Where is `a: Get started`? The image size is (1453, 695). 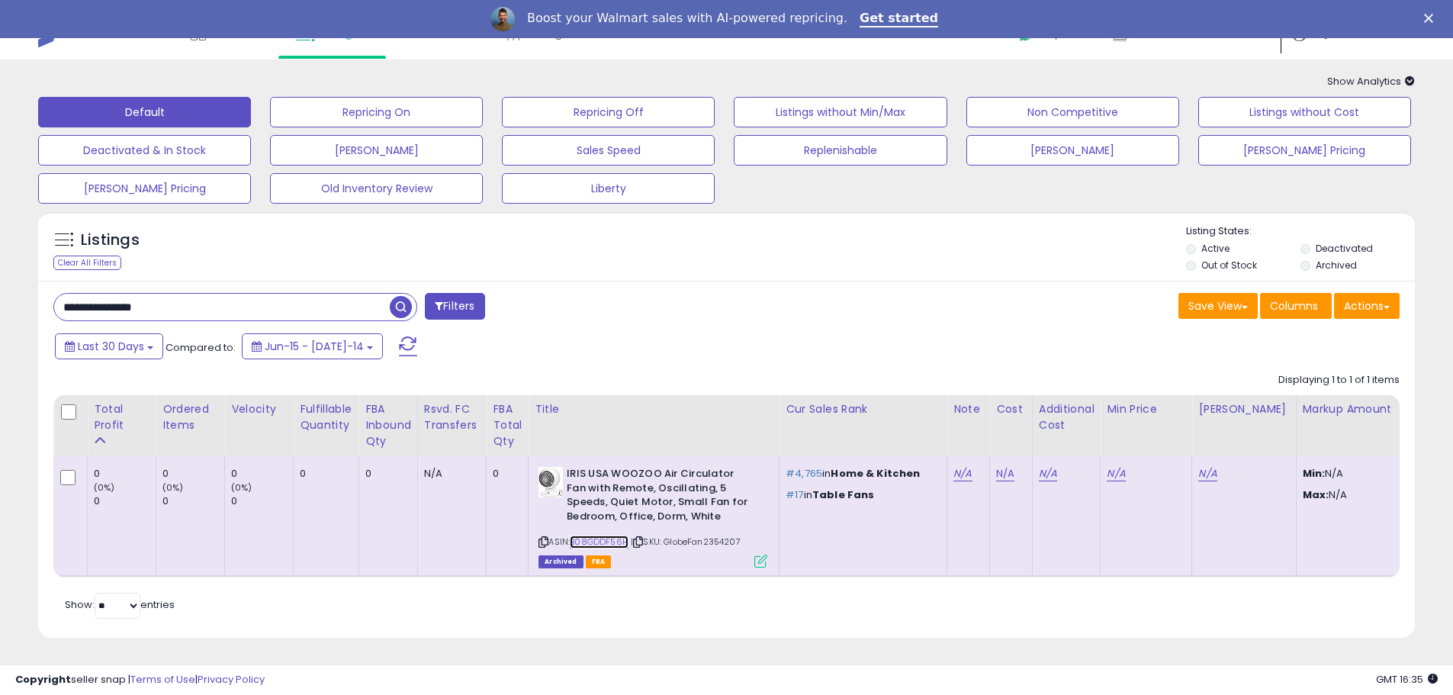
a: Get started is located at coordinates (899, 19).